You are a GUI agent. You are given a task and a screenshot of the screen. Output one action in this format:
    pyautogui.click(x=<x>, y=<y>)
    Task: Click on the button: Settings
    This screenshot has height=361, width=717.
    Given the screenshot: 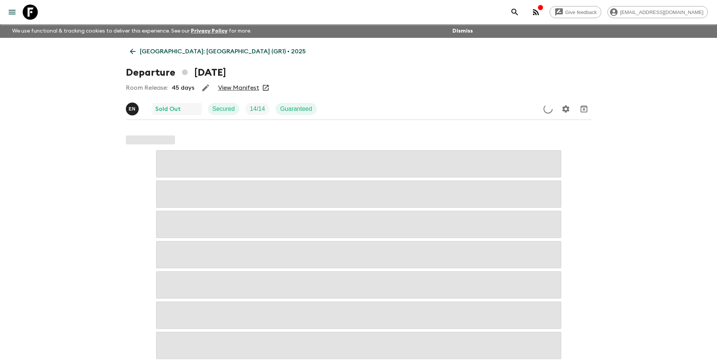 What is the action you would take?
    pyautogui.click(x=566, y=109)
    